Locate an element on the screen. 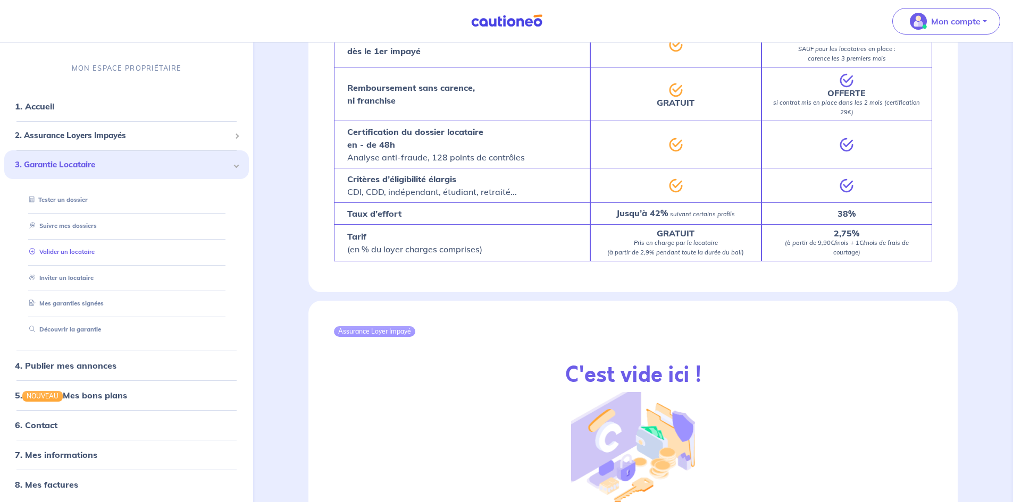 This screenshot has width=1013, height=502. strong: Jusqu’à 42% is located at coordinates (642, 213).